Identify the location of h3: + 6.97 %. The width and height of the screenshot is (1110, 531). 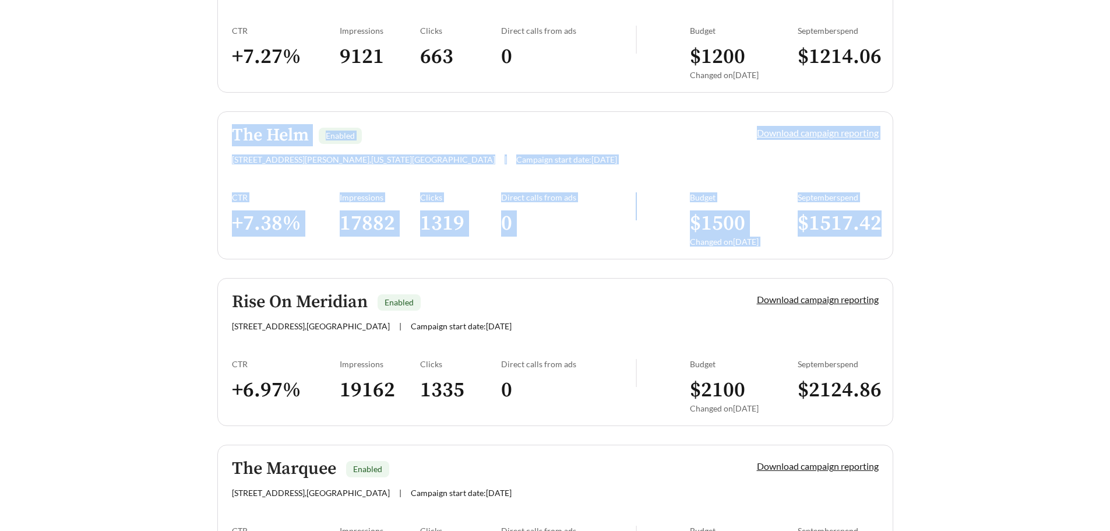
(286, 390).